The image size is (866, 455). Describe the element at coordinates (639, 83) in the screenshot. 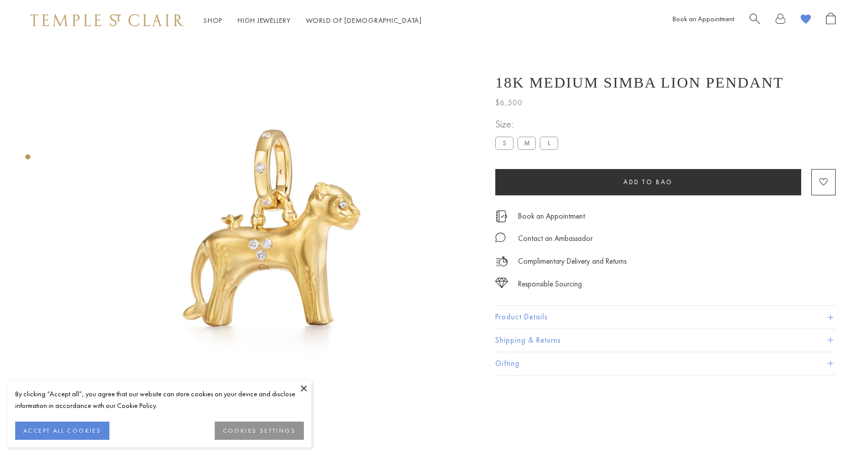

I see `h1: 18K Medium Simba Lion Pendant` at that location.